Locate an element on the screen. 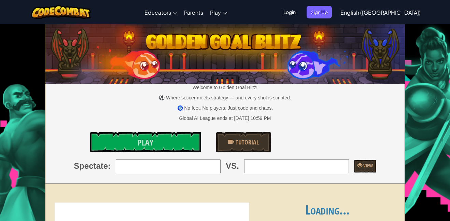 This screenshot has width=450, height=221. span: View is located at coordinates (368, 165).